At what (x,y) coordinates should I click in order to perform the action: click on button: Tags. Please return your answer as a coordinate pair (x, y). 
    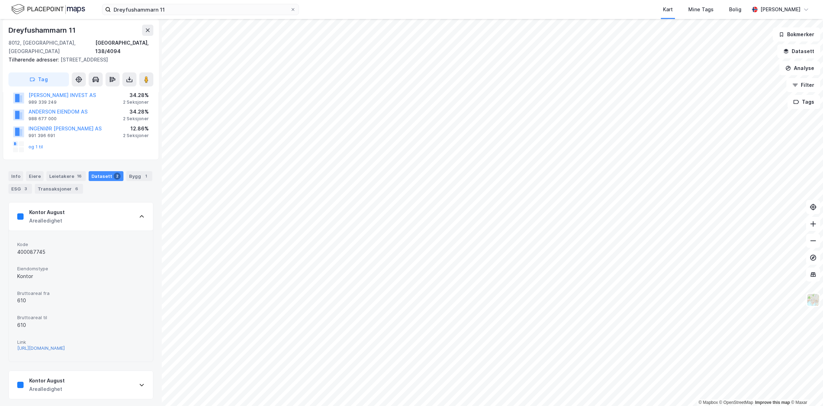
    Looking at the image, I should click on (804, 102).